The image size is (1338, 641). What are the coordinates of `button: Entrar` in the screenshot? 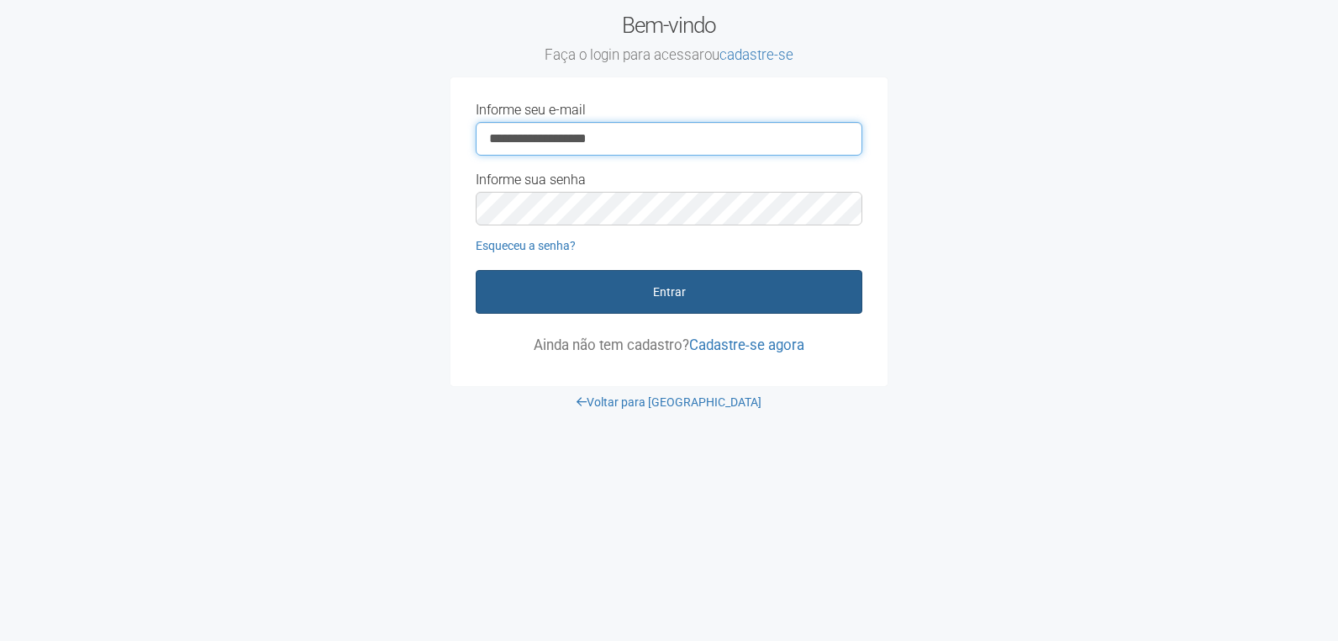 It's located at (669, 292).